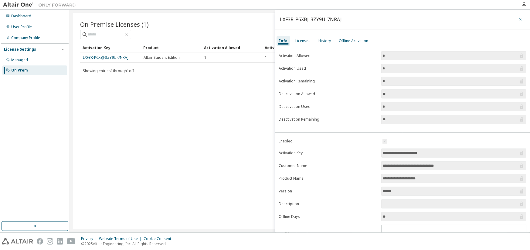 Image resolution: width=530 pixels, height=250 pixels. Describe the element at coordinates (328, 234) in the screenshot. I see `label: Additional Details` at that location.